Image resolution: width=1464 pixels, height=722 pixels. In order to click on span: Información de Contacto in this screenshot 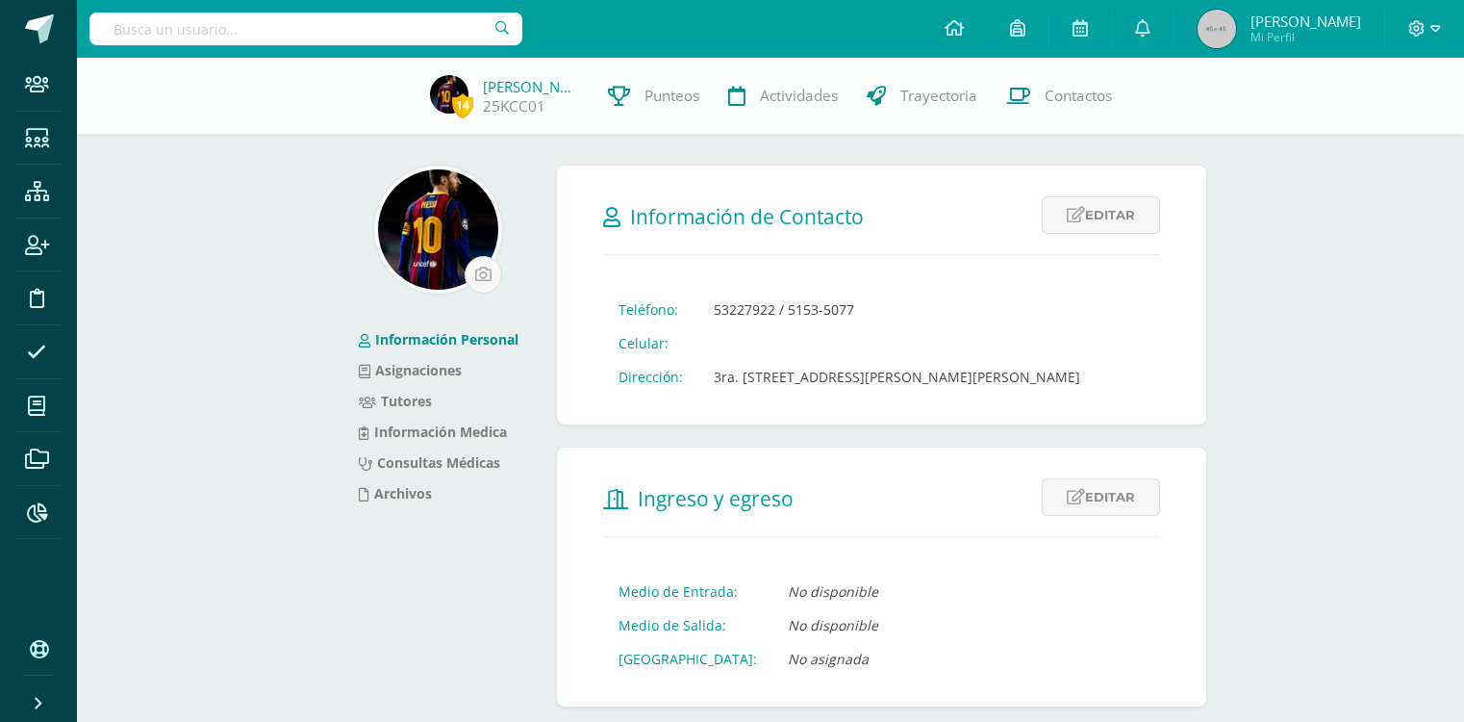, I will do `click(747, 216)`.